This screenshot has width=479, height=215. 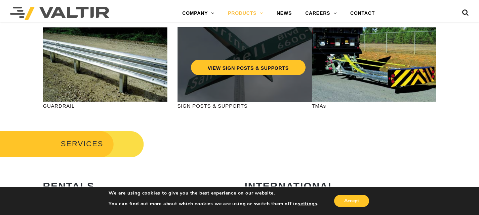 What do you see at coordinates (321, 13) in the screenshot?
I see `a: CAREERS` at bounding box center [321, 13].